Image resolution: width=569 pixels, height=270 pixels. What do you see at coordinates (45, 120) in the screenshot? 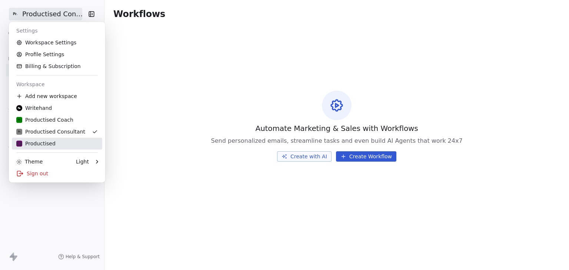
I see `div: Productised Coach` at bounding box center [45, 120].